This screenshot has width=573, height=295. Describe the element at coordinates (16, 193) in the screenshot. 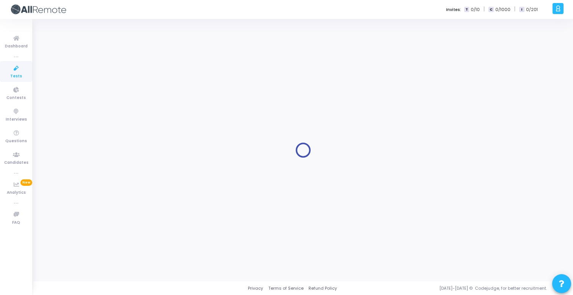

I see `span: Analytics` at that location.